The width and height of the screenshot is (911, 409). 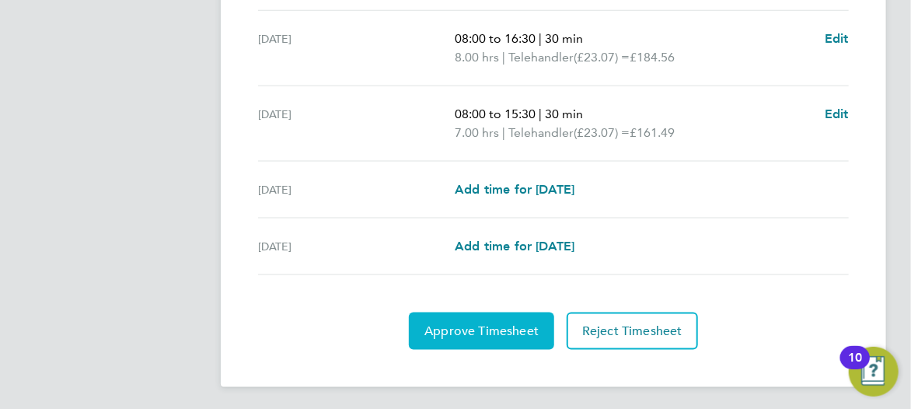 What do you see at coordinates (855, 368) in the screenshot?
I see `div: 10` at bounding box center [855, 368].